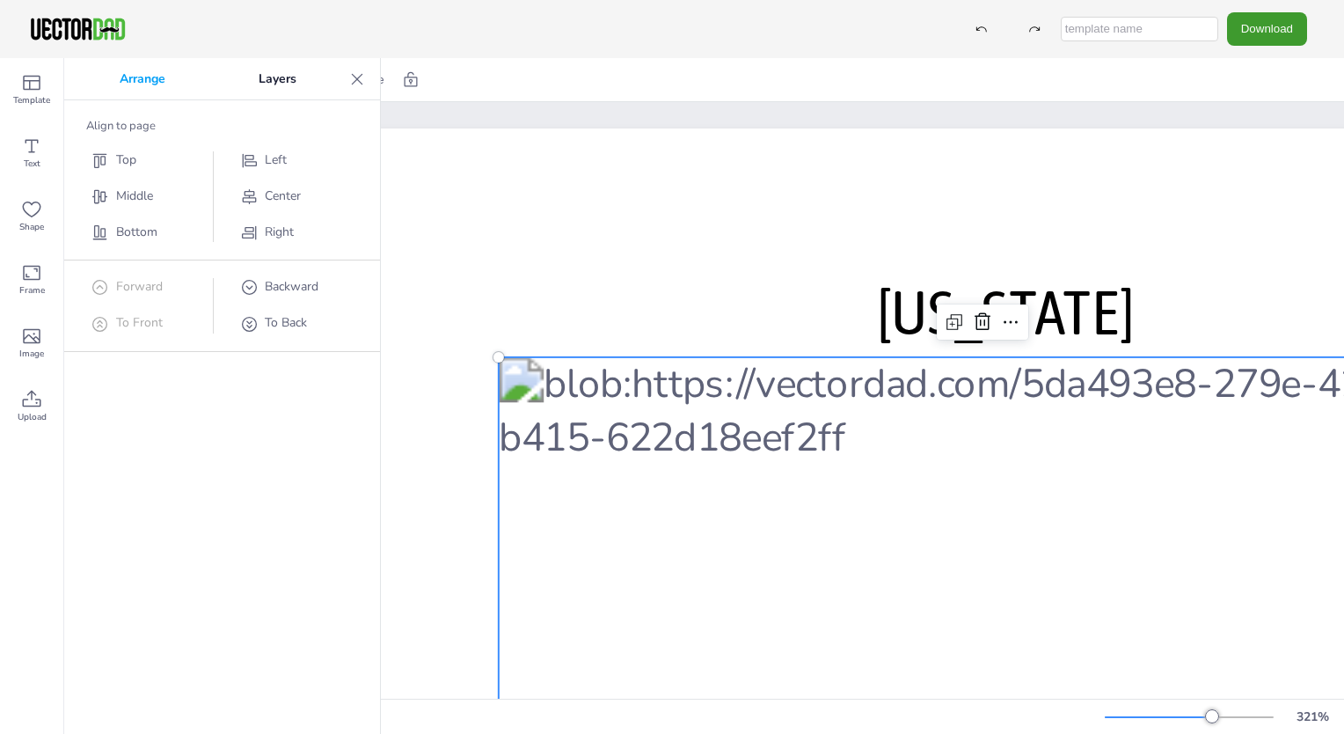  What do you see at coordinates (1139, 29) in the screenshot?
I see `input: template name` at bounding box center [1139, 29].